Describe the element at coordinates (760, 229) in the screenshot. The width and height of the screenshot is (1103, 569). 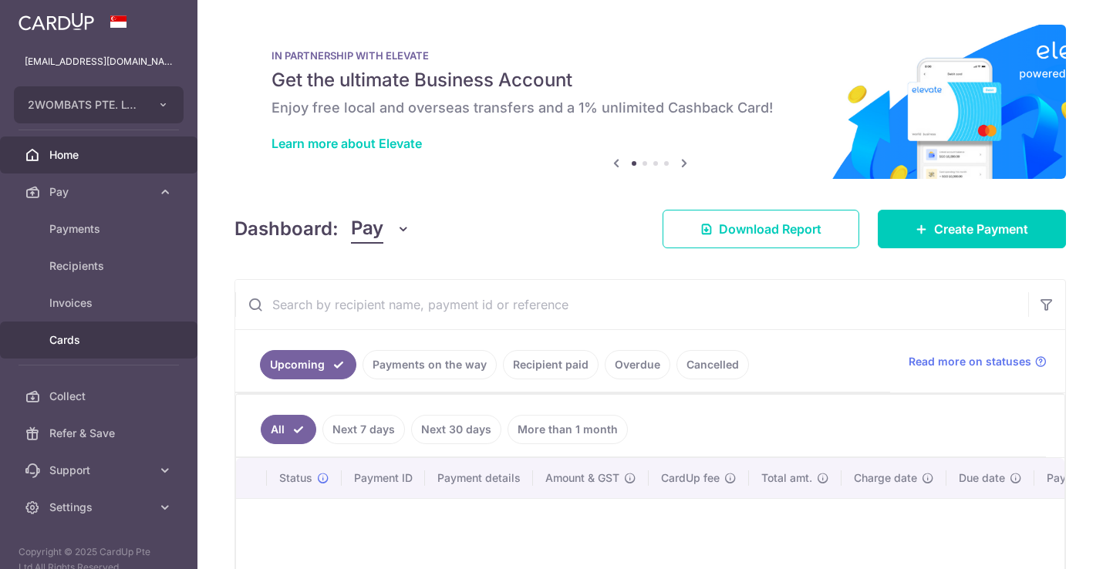
I see `a: Download Report` at that location.